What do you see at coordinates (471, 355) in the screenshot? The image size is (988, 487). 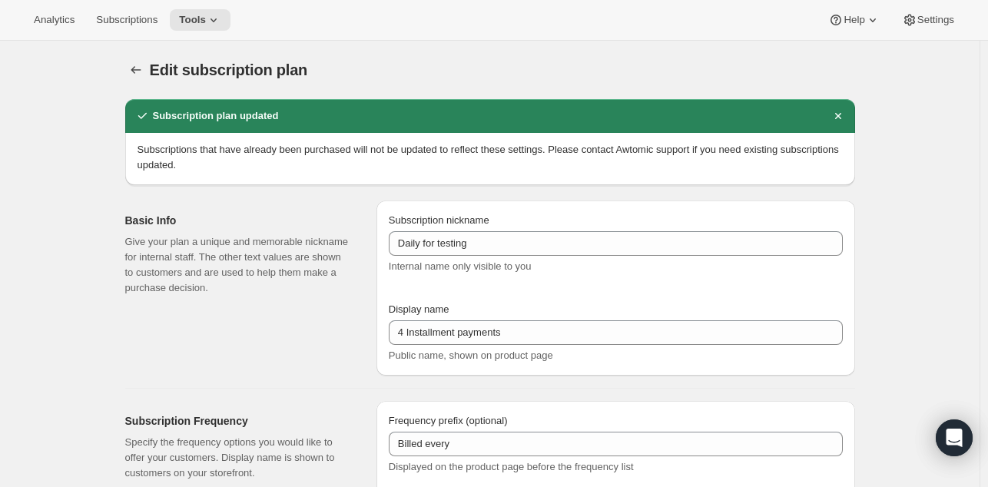 I see `span: Public name, shown on product page` at bounding box center [471, 355].